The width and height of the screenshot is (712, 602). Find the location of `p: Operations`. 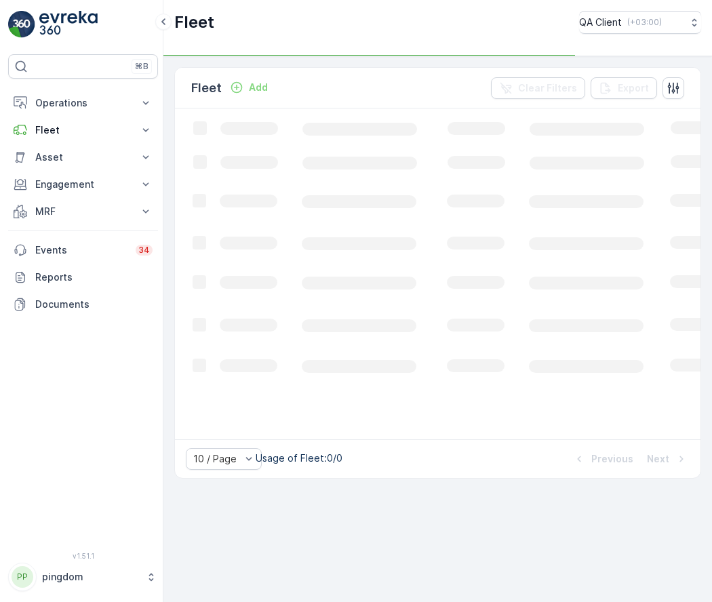

p: Operations is located at coordinates (83, 103).